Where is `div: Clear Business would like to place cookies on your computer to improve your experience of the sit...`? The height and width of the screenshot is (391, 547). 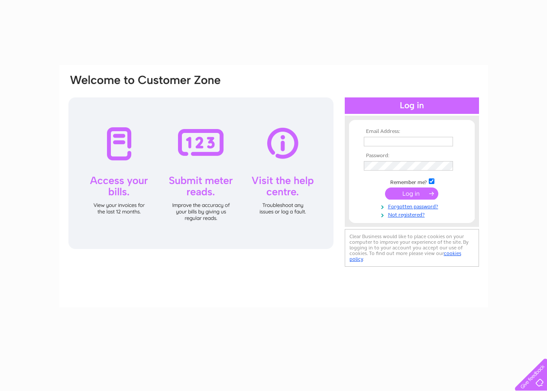 div: Clear Business would like to place cookies on your computer to improve your experience of the sit... is located at coordinates (412, 248).